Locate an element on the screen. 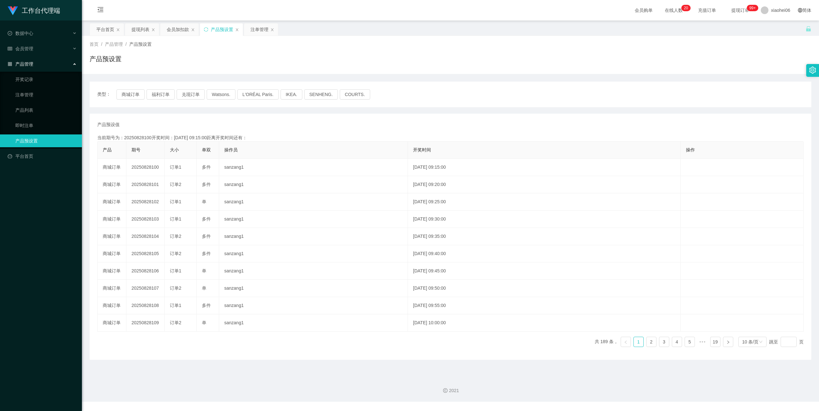 The height and width of the screenshot is (411, 819). i: 图标: down is located at coordinates (761, 342).